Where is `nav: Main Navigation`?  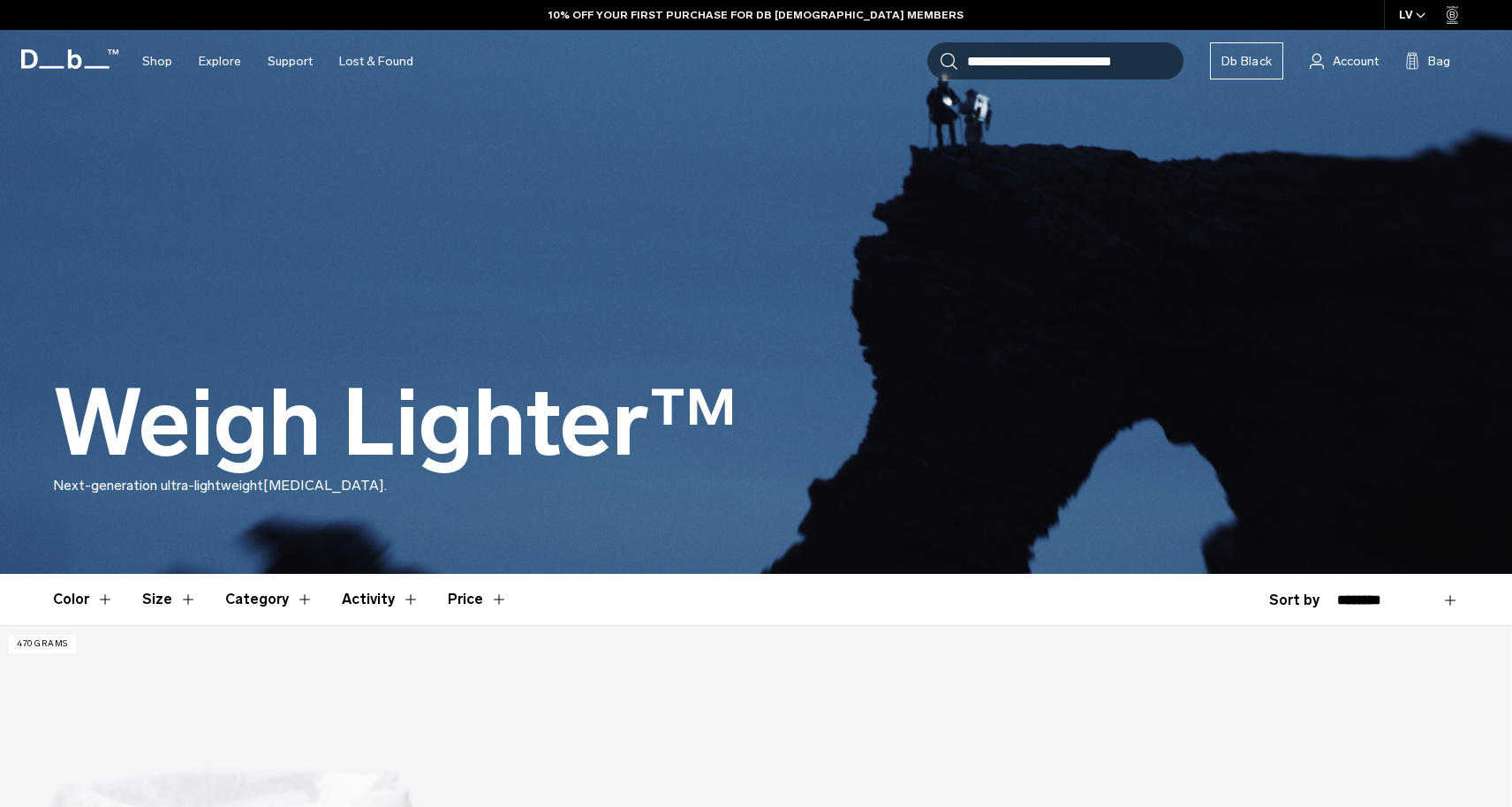 nav: Main Navigation is located at coordinates (278, 61).